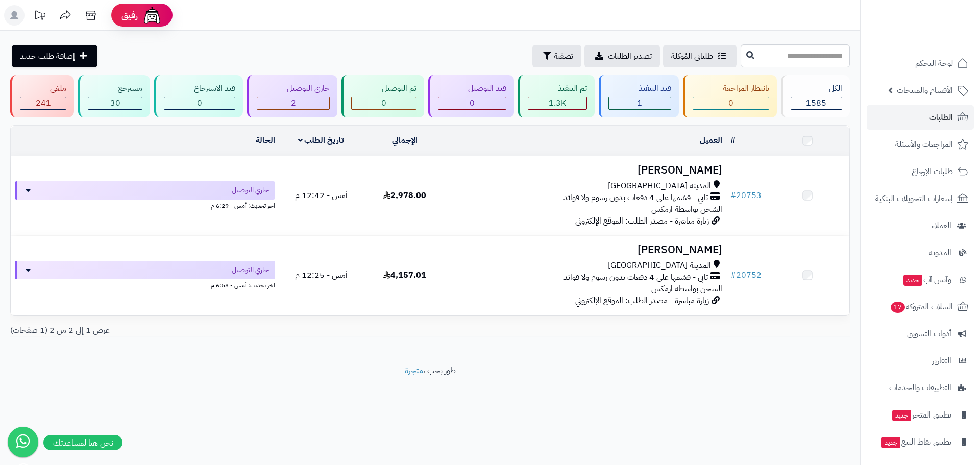 This screenshot has width=980, height=465. What do you see at coordinates (927, 280) in the screenshot?
I see `span: وآتس آب` at bounding box center [927, 280].